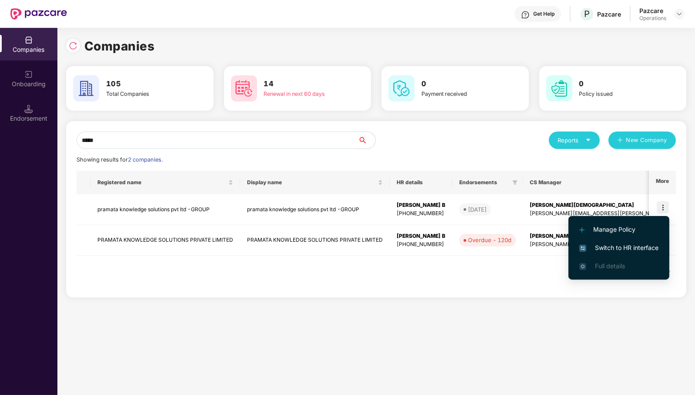 The width and height of the screenshot is (695, 395). What do you see at coordinates (120, 159) in the screenshot?
I see `span: Showing results for` at bounding box center [120, 159].